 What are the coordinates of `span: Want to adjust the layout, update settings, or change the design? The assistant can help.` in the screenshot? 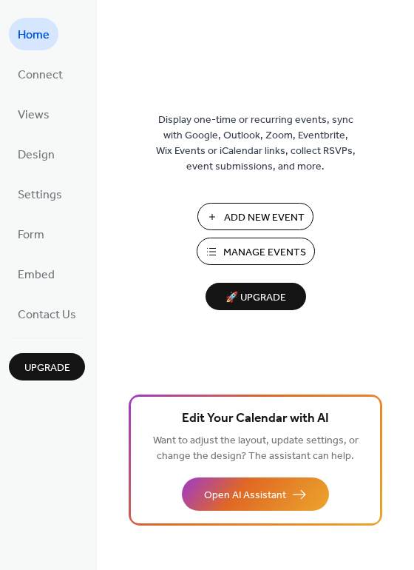 It's located at (256, 449).